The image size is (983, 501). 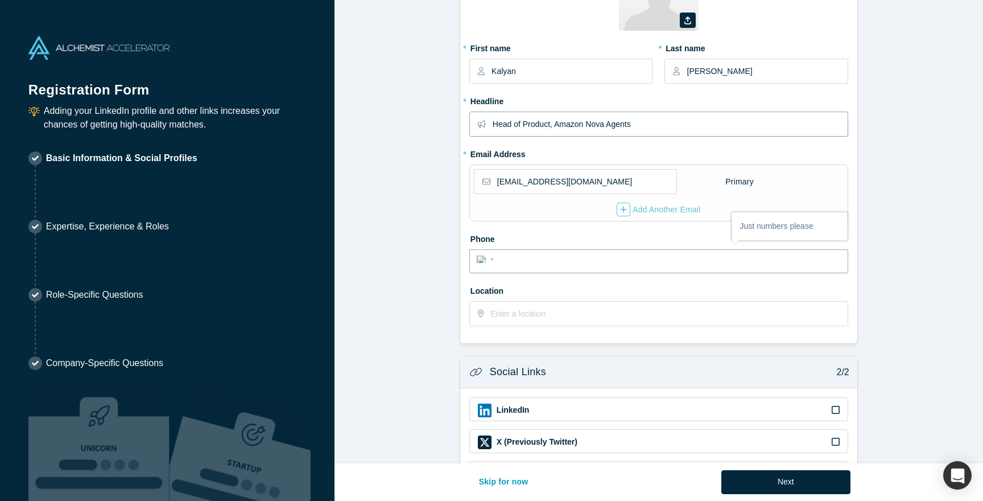 I want to click on label: X (Previously Twitter), so click(x=537, y=442).